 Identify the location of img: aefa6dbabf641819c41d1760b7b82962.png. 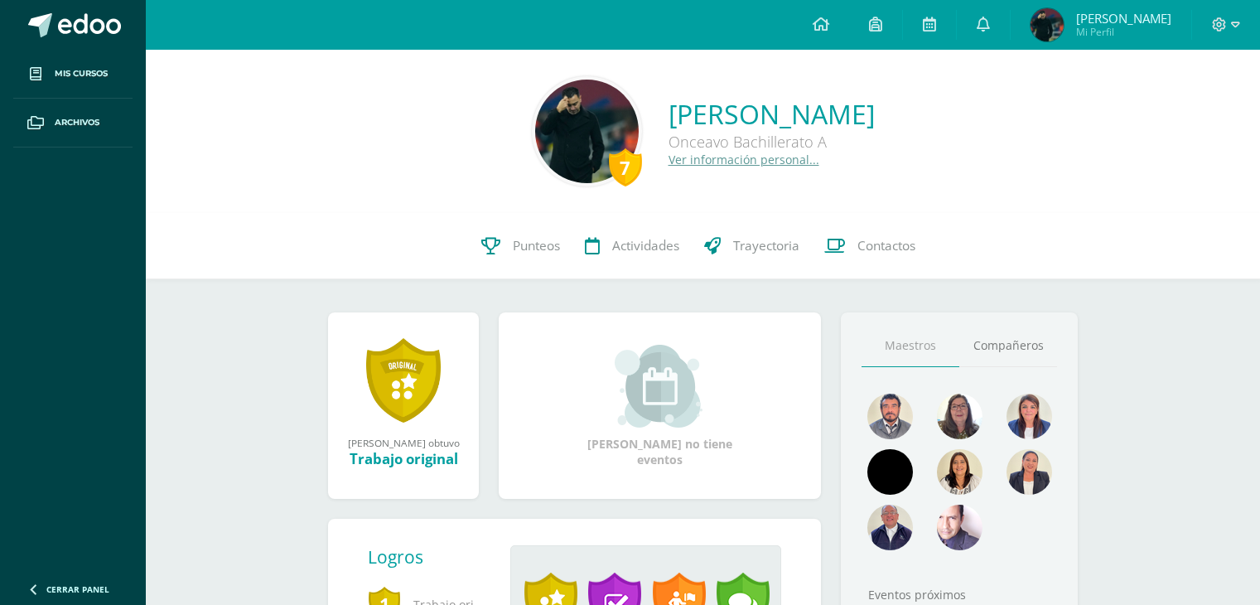
(1029, 416).